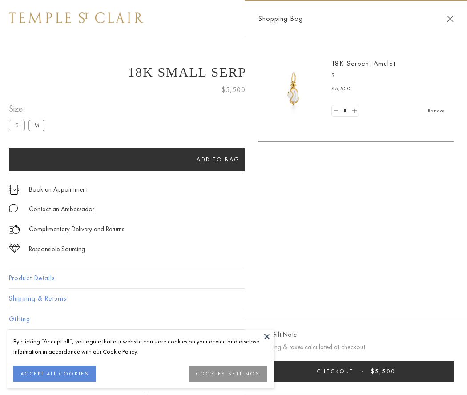 This screenshot has width=467, height=395. I want to click on p: Shipping & taxes calculated at checkout, so click(356, 347).